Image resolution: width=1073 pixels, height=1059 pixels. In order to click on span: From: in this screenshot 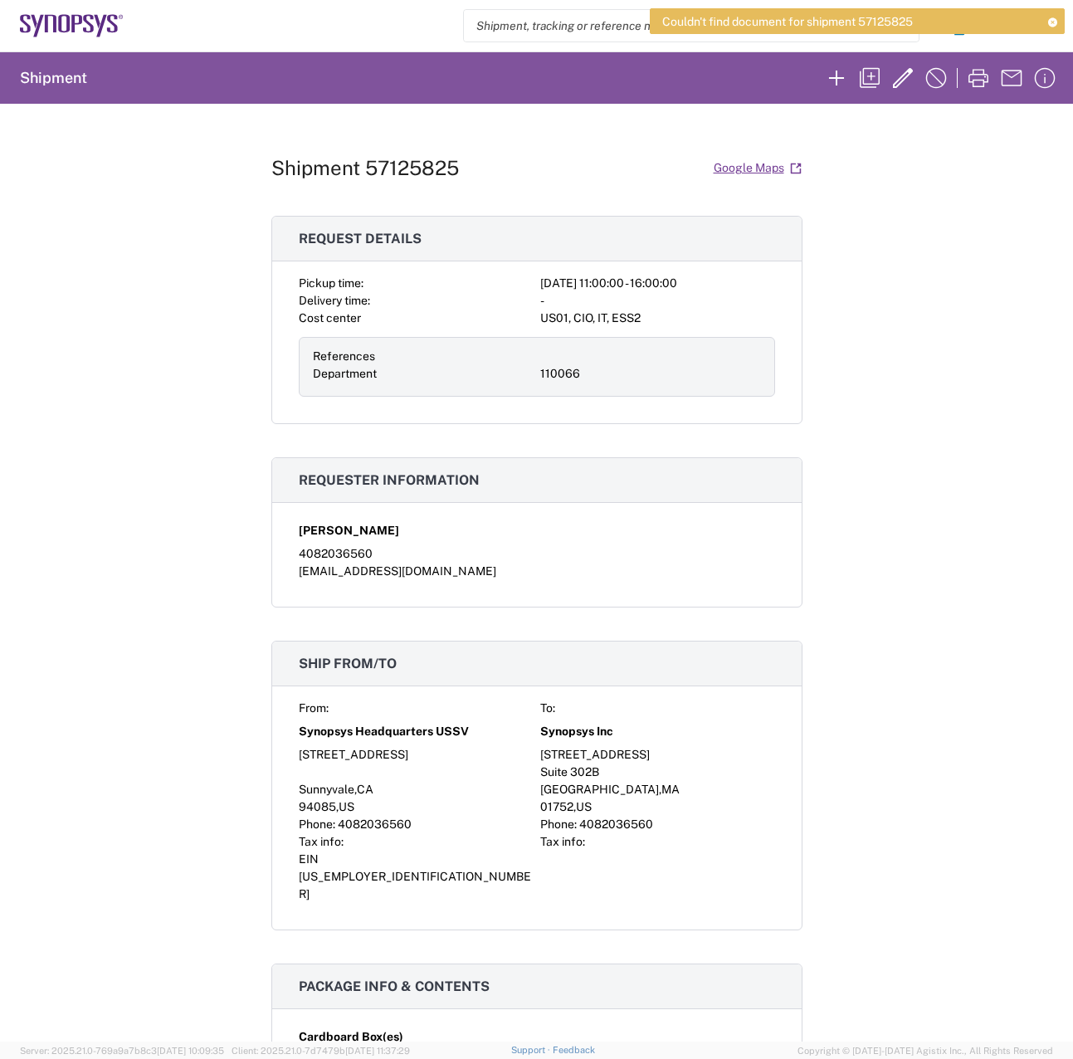, I will do `click(314, 708)`.